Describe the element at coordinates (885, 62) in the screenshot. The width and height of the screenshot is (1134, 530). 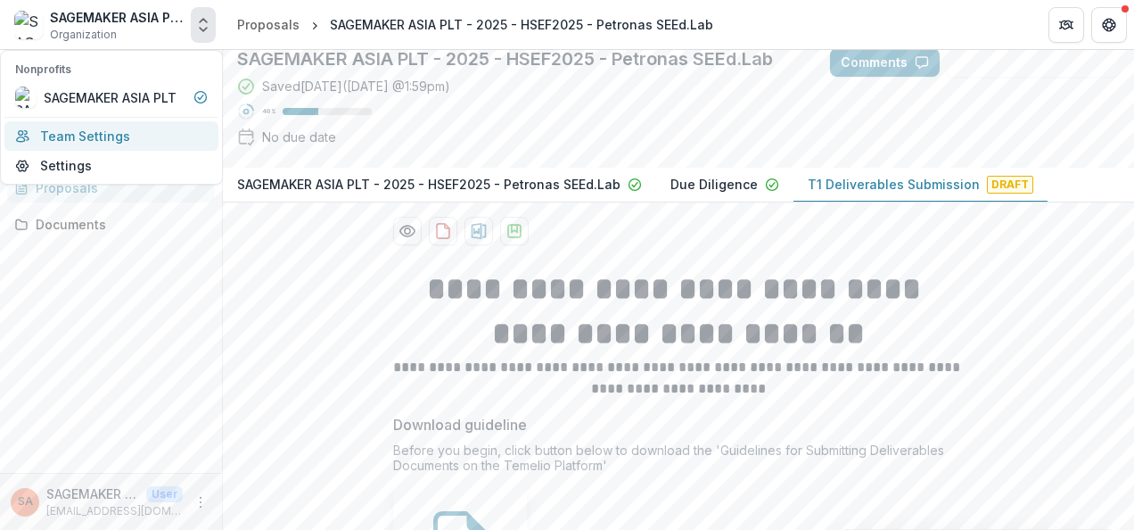
I see `button: Comments` at that location.